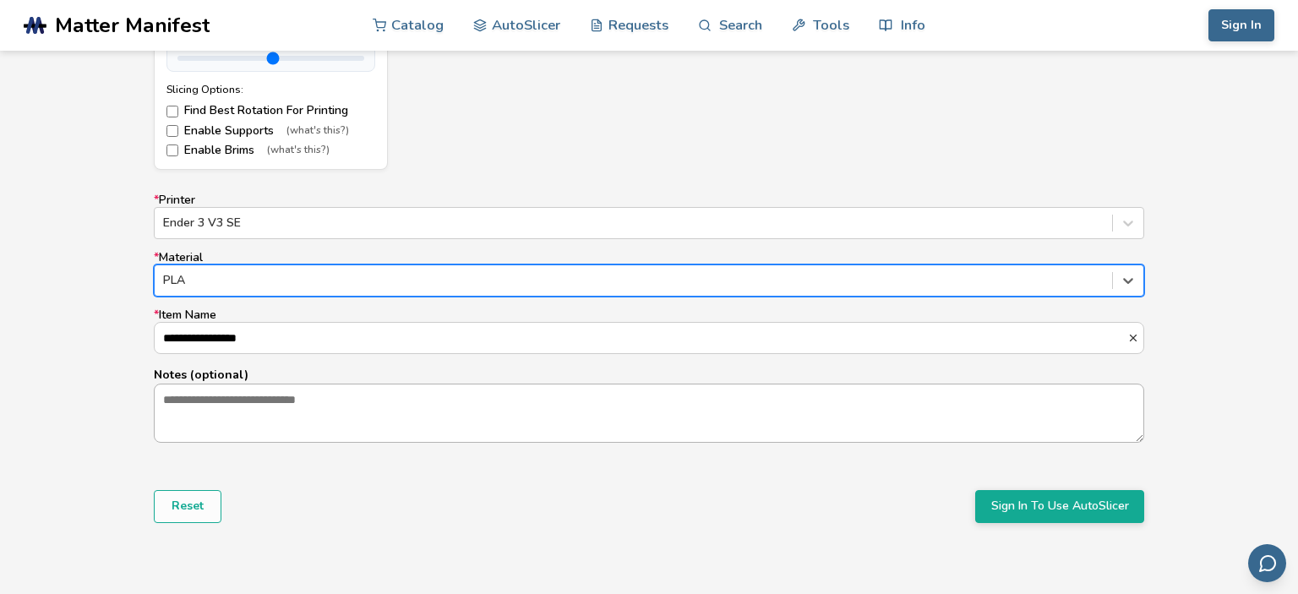  What do you see at coordinates (172, 131) in the screenshot?
I see `input: Enable Supports(what's this?)` at bounding box center [172, 131].